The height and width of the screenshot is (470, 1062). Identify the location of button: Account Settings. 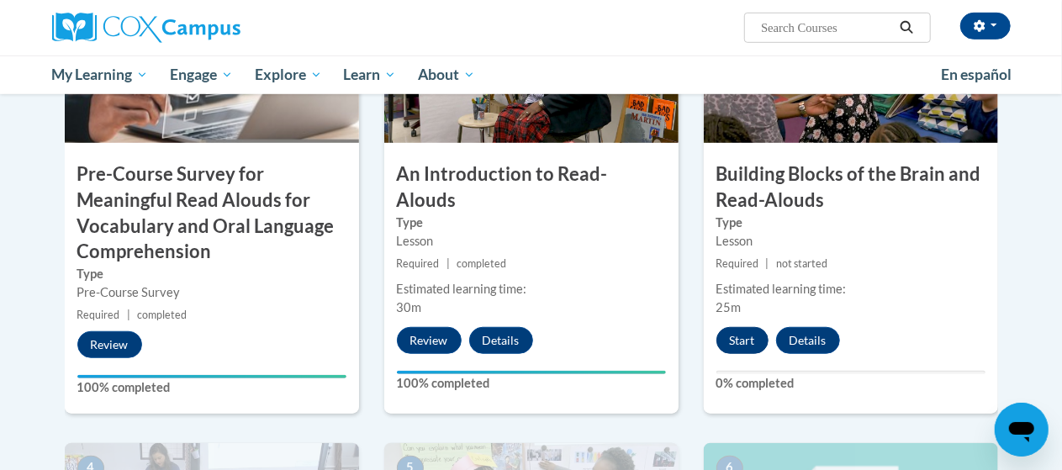
(985, 26).